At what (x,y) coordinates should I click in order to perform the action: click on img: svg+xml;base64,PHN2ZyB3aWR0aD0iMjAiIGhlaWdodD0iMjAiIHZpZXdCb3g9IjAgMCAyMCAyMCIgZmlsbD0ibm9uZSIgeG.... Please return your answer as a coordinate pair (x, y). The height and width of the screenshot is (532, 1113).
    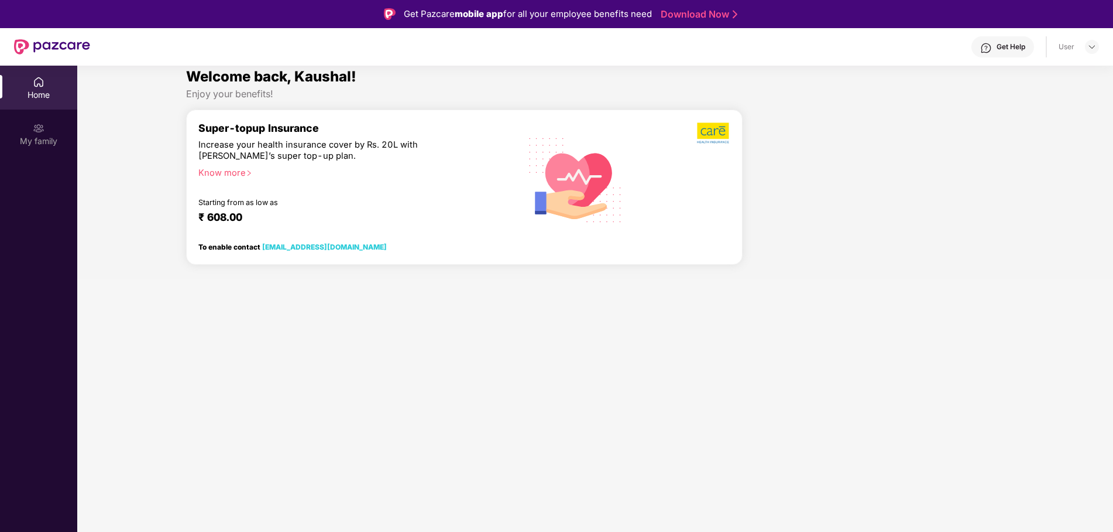
    Looking at the image, I should click on (39, 128).